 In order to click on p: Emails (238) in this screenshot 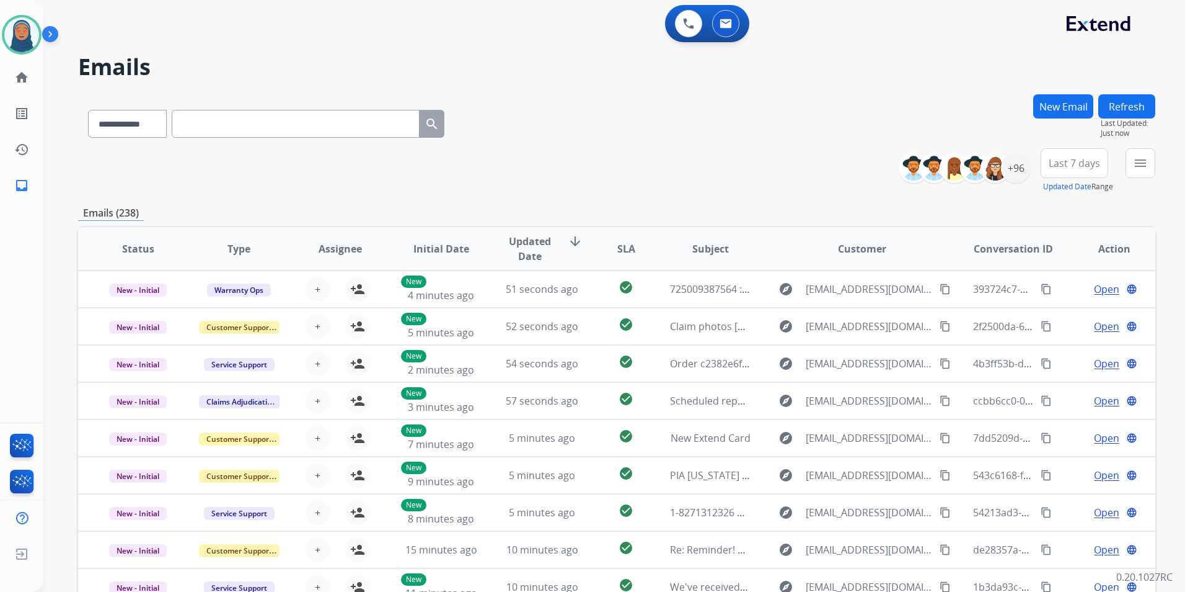, I will do `click(111, 213)`.